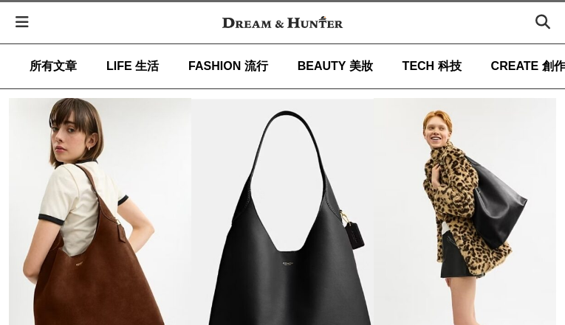  What do you see at coordinates (228, 66) in the screenshot?
I see `span: FASHION 流行` at bounding box center [228, 66].